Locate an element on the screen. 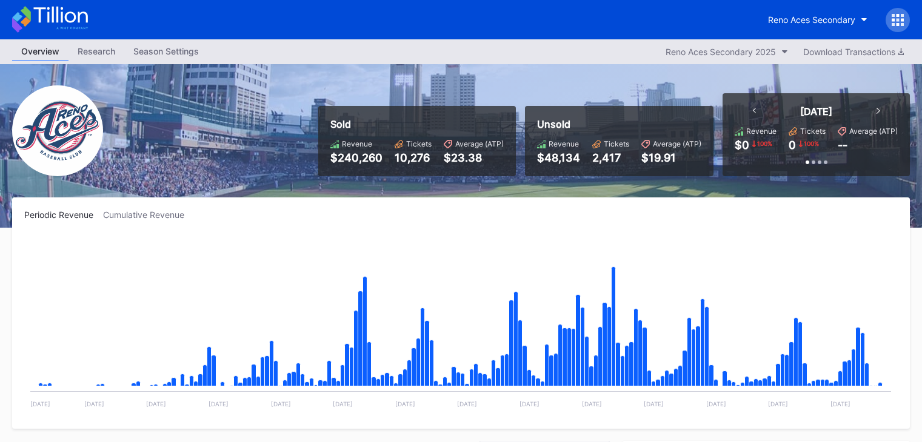 The width and height of the screenshot is (922, 442). div: 10,276 is located at coordinates (413, 158).